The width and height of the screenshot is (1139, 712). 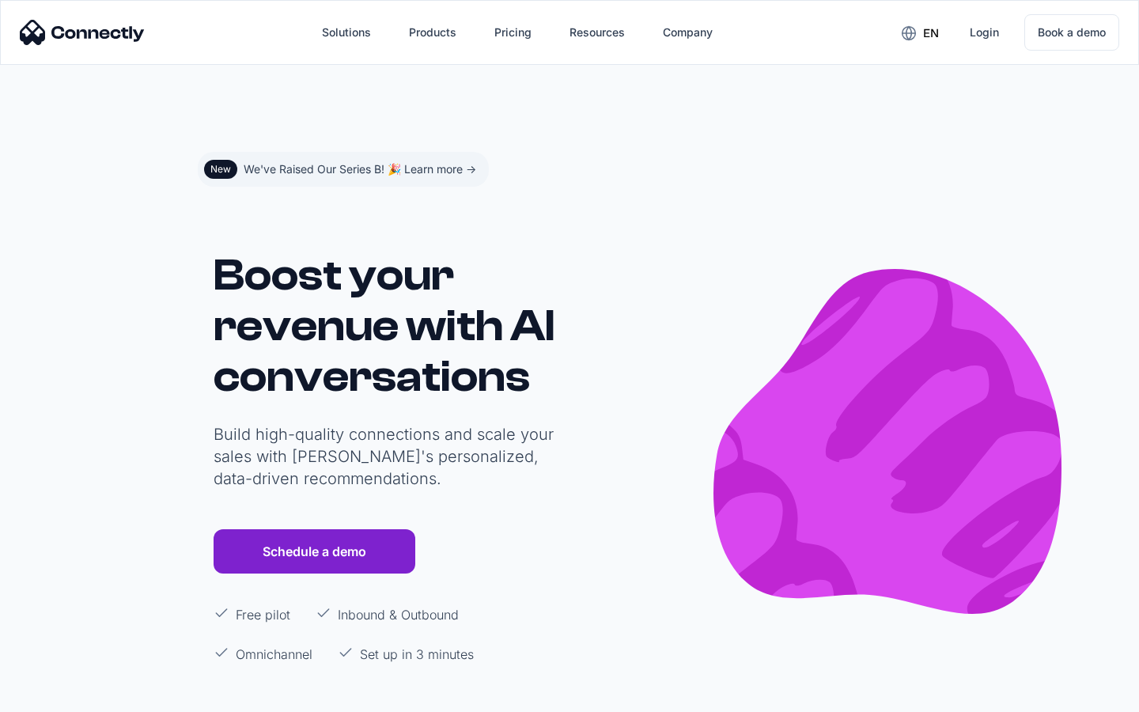 What do you see at coordinates (687, 32) in the screenshot?
I see `div: Company` at bounding box center [687, 32].